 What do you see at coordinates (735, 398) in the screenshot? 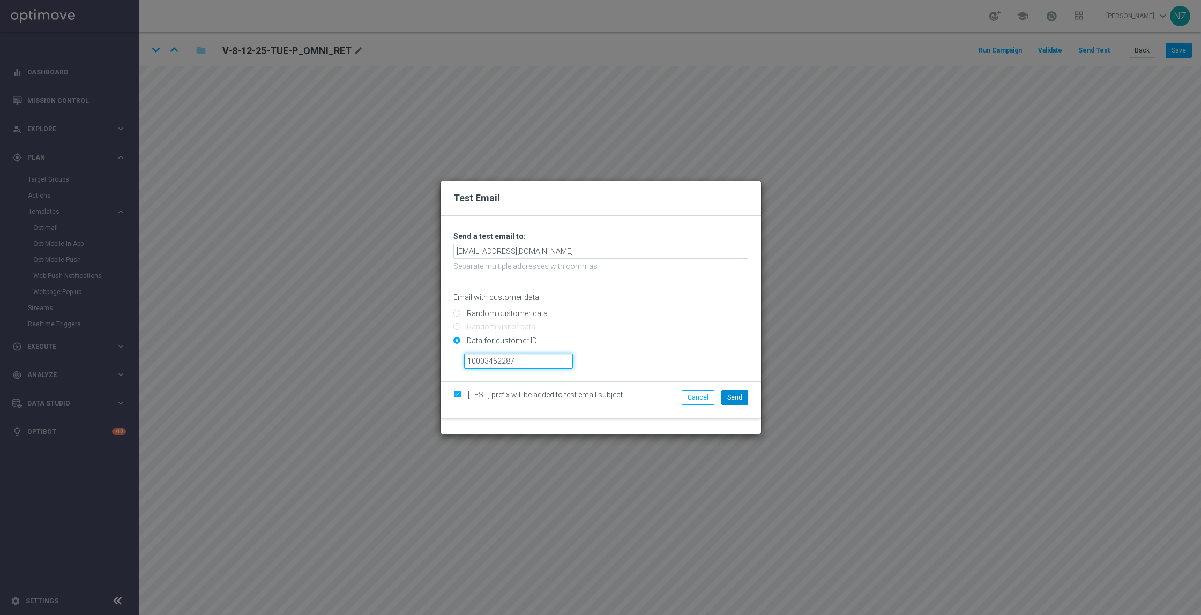
I see `button: Send` at bounding box center [735, 398].